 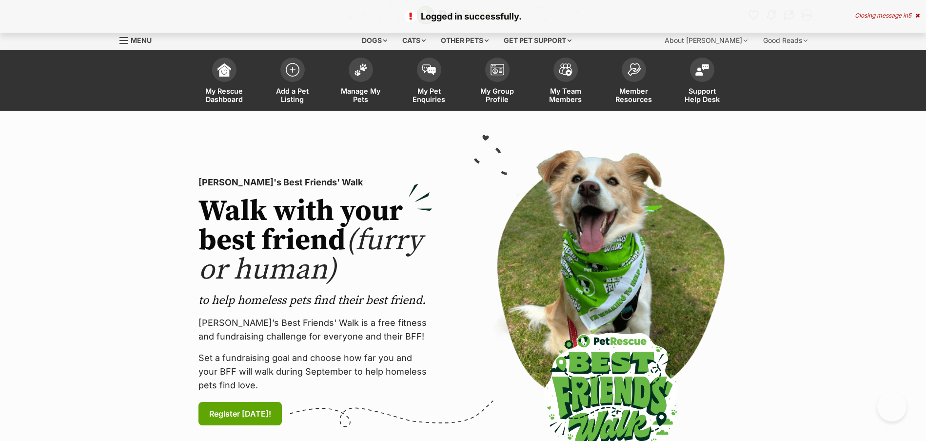 I want to click on a: My Pet Enquiries, so click(x=429, y=81).